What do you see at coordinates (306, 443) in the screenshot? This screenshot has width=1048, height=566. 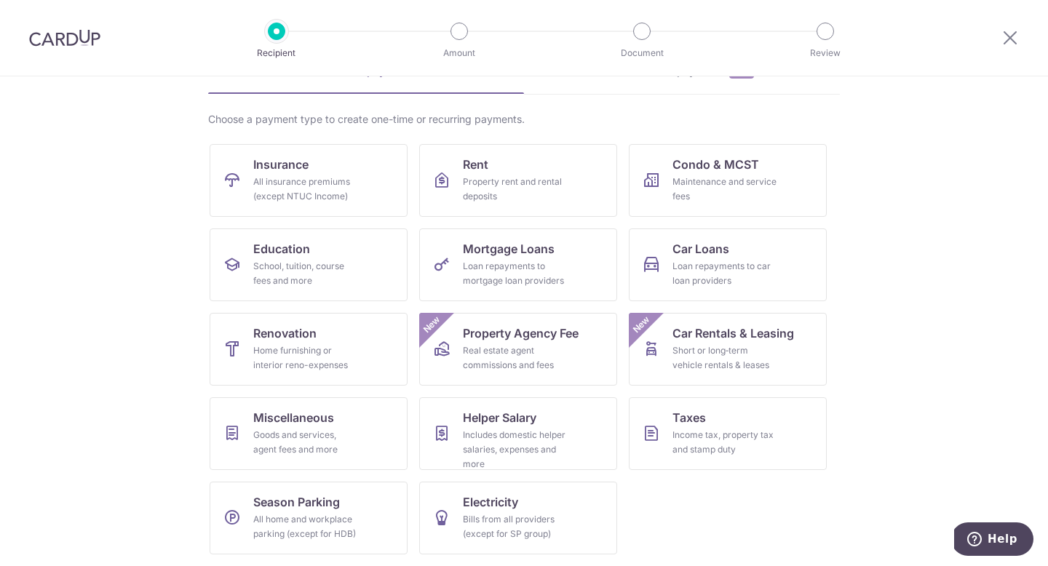 I see `div: Goods and services, agent fees and more` at bounding box center [306, 443].